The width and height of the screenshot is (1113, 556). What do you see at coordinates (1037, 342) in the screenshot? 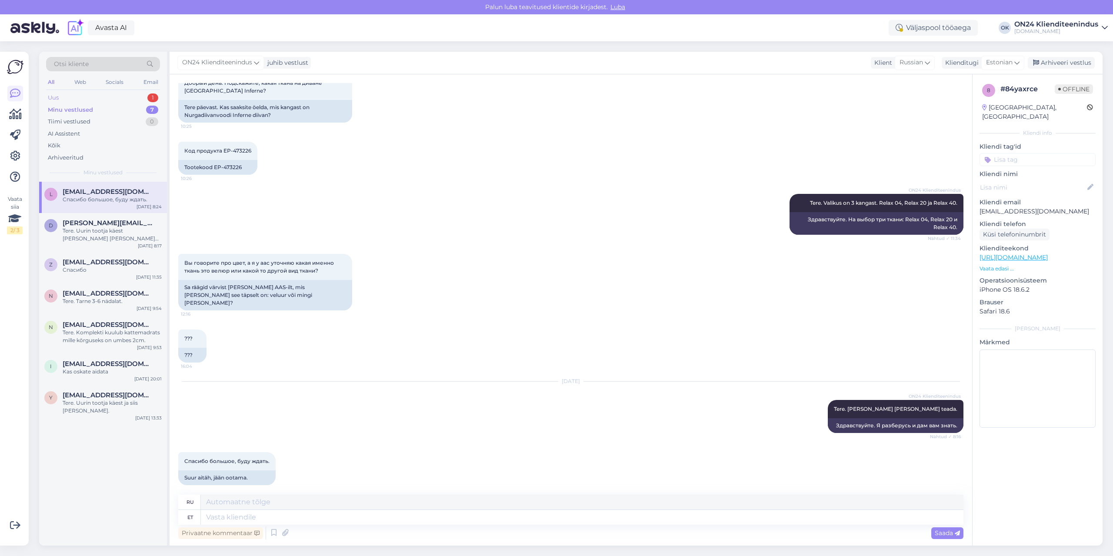
I see `p: Märkmed` at bounding box center [1037, 342].